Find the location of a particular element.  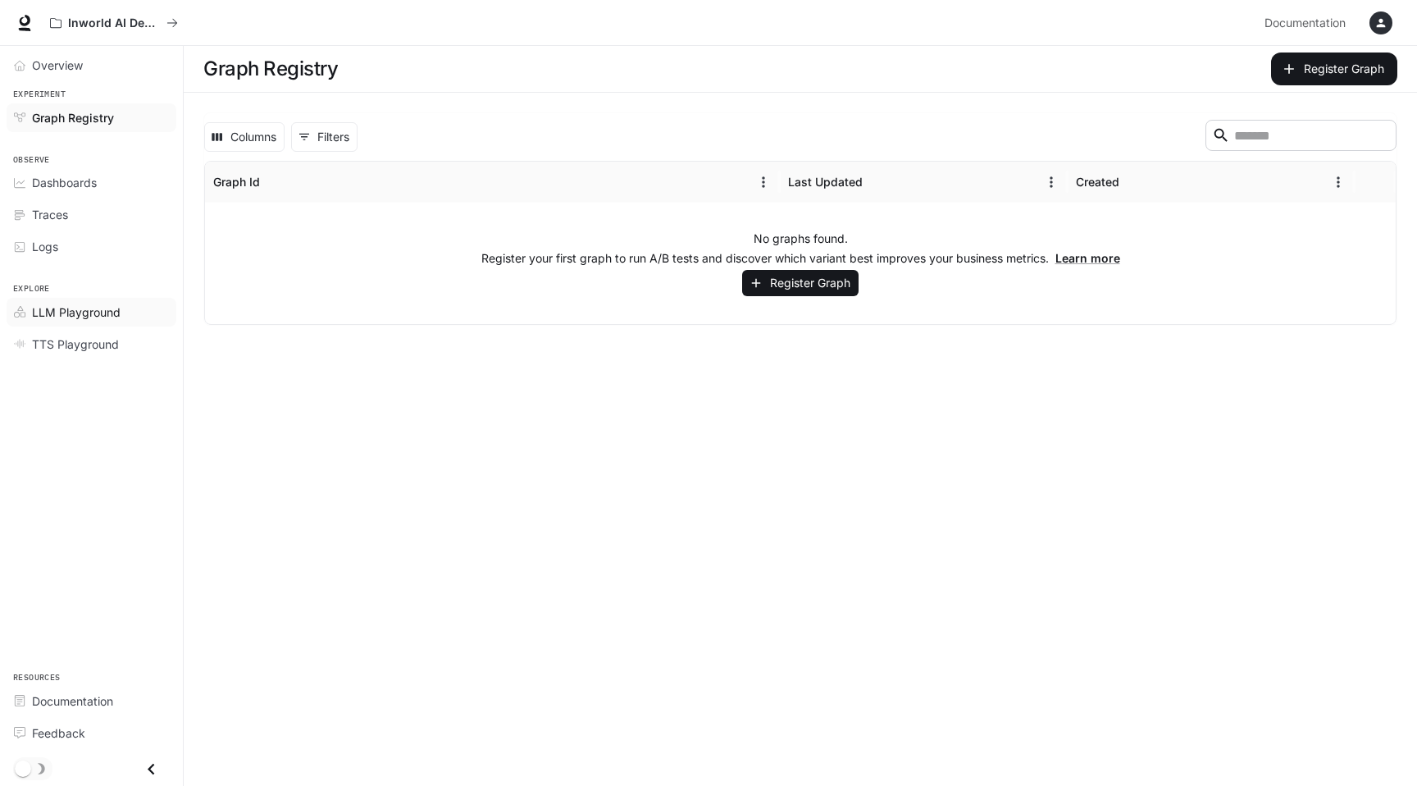

span: Logs is located at coordinates (45, 246).